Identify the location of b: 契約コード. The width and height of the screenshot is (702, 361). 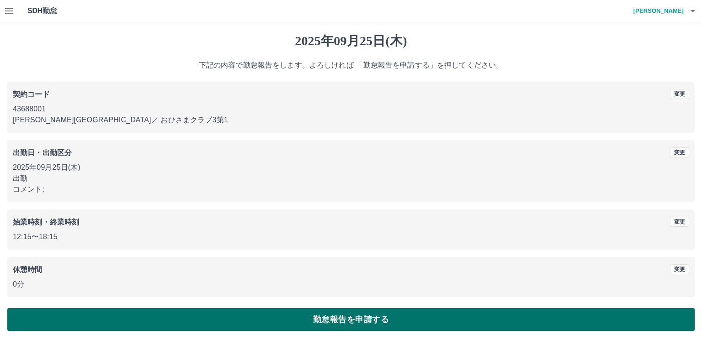
(31, 94).